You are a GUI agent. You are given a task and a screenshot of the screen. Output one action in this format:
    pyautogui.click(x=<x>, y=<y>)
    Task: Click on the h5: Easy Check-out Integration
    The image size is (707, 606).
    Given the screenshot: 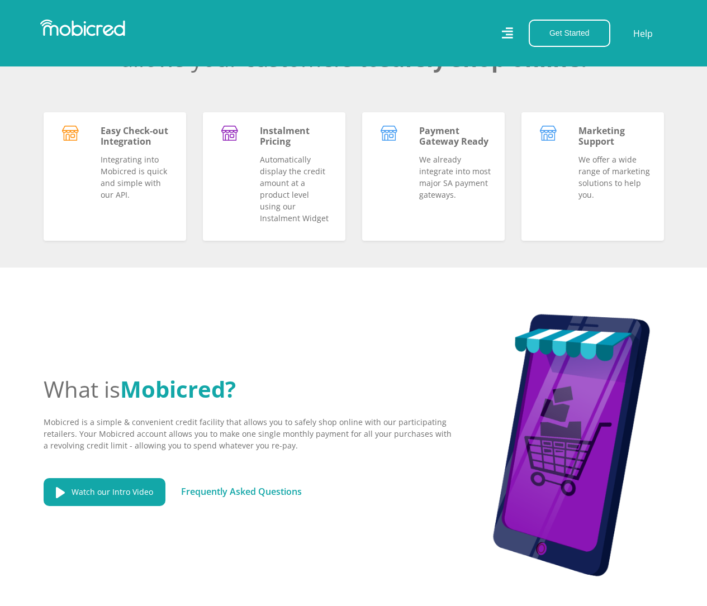 What is the action you would take?
    pyautogui.click(x=136, y=136)
    